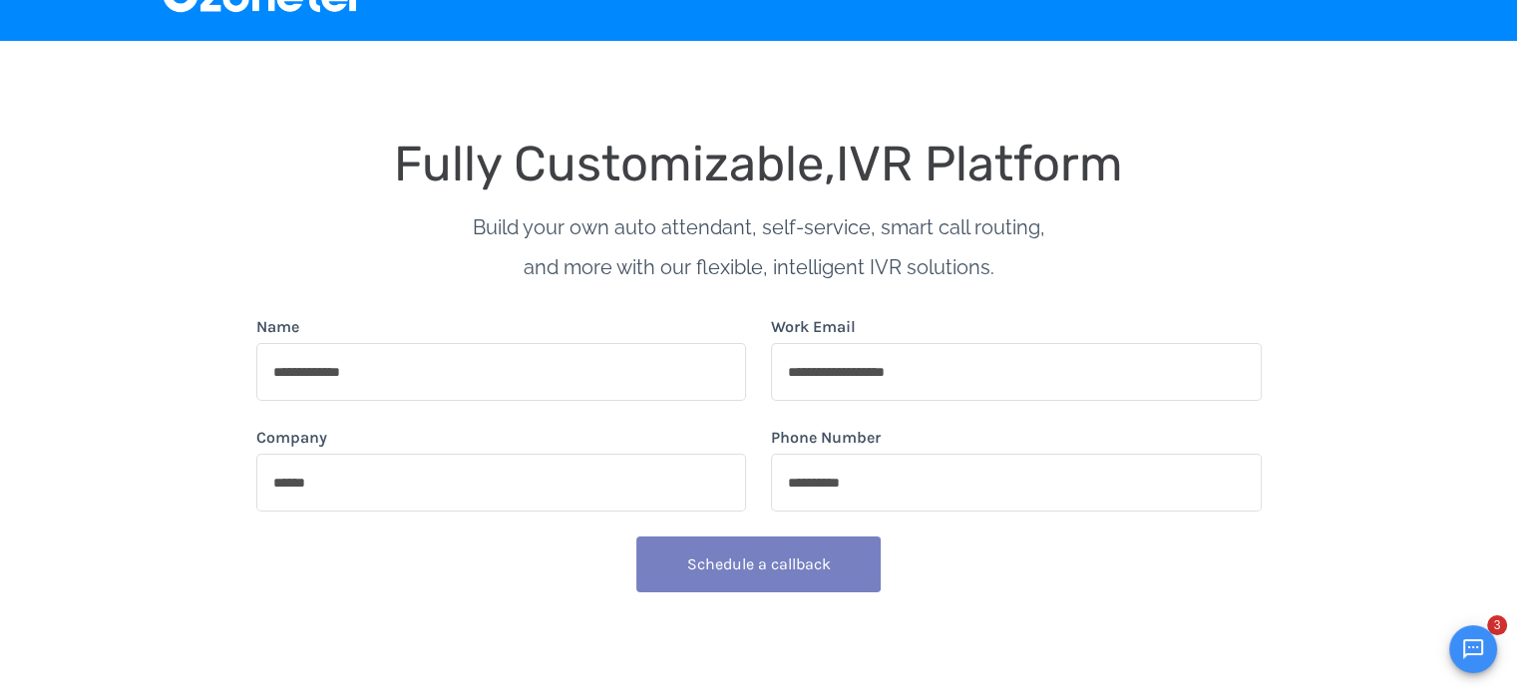 This screenshot has height=693, width=1517. I want to click on label: Work Email, so click(813, 327).